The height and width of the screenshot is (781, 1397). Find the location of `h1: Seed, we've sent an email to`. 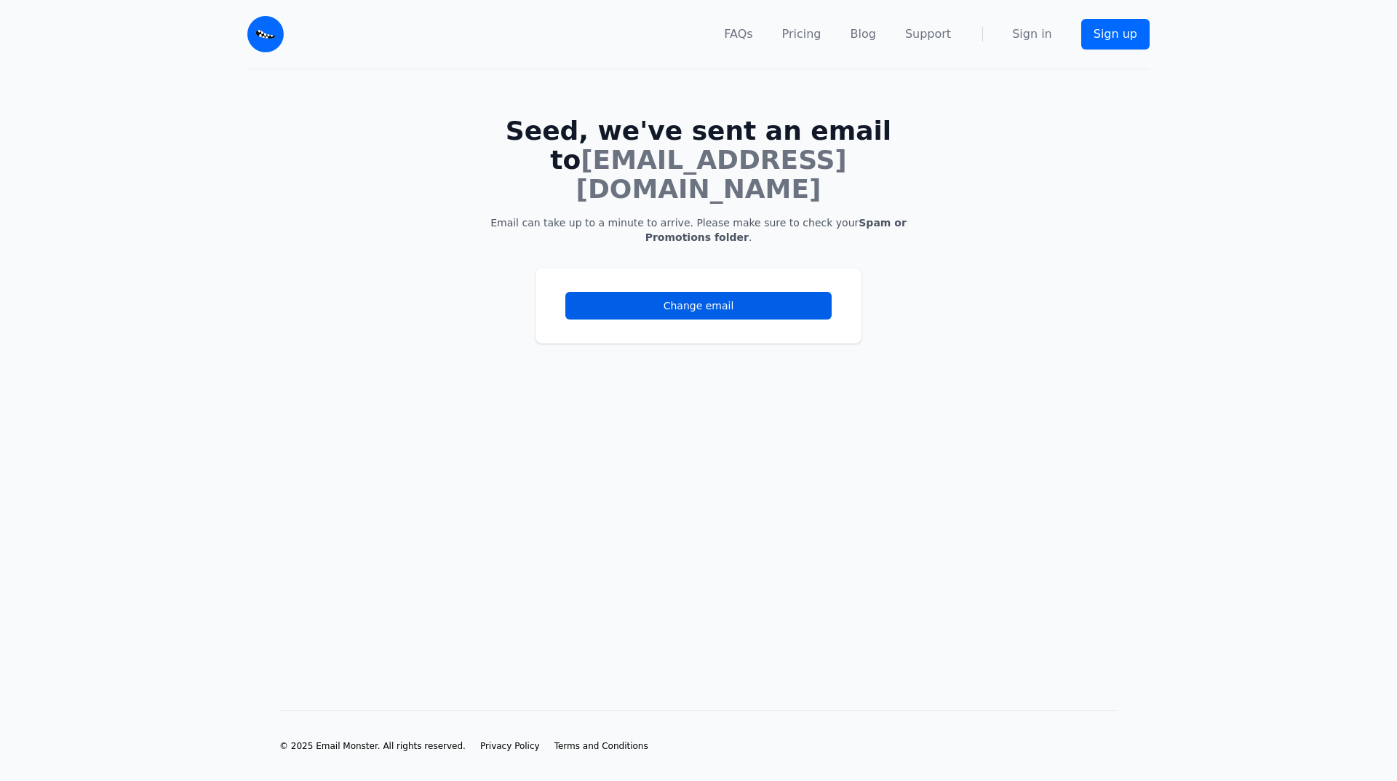

h1: Seed, we've sent an email to is located at coordinates (699, 160).